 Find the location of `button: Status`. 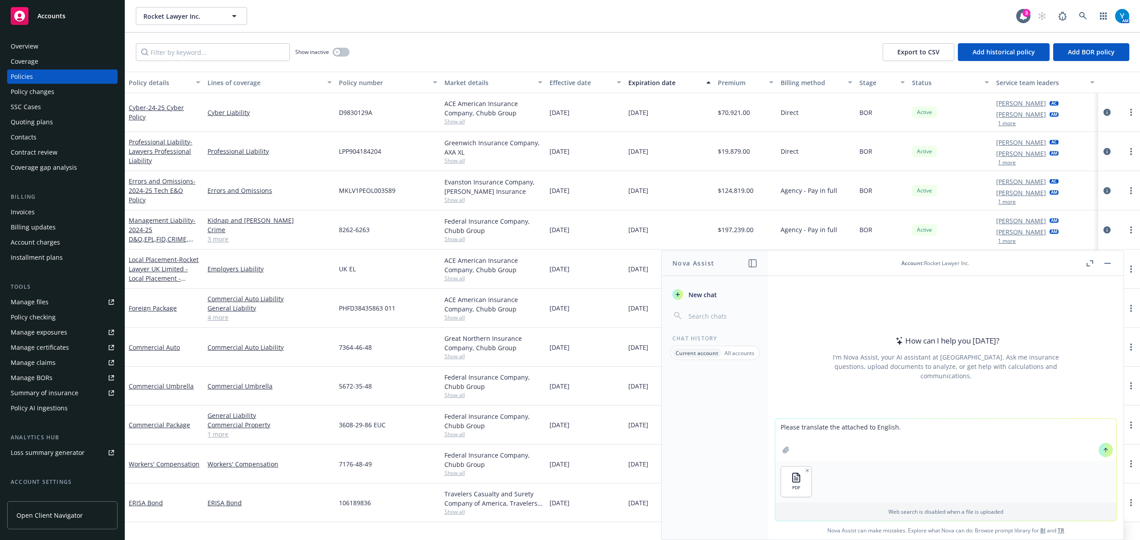

button: Status is located at coordinates (950, 82).